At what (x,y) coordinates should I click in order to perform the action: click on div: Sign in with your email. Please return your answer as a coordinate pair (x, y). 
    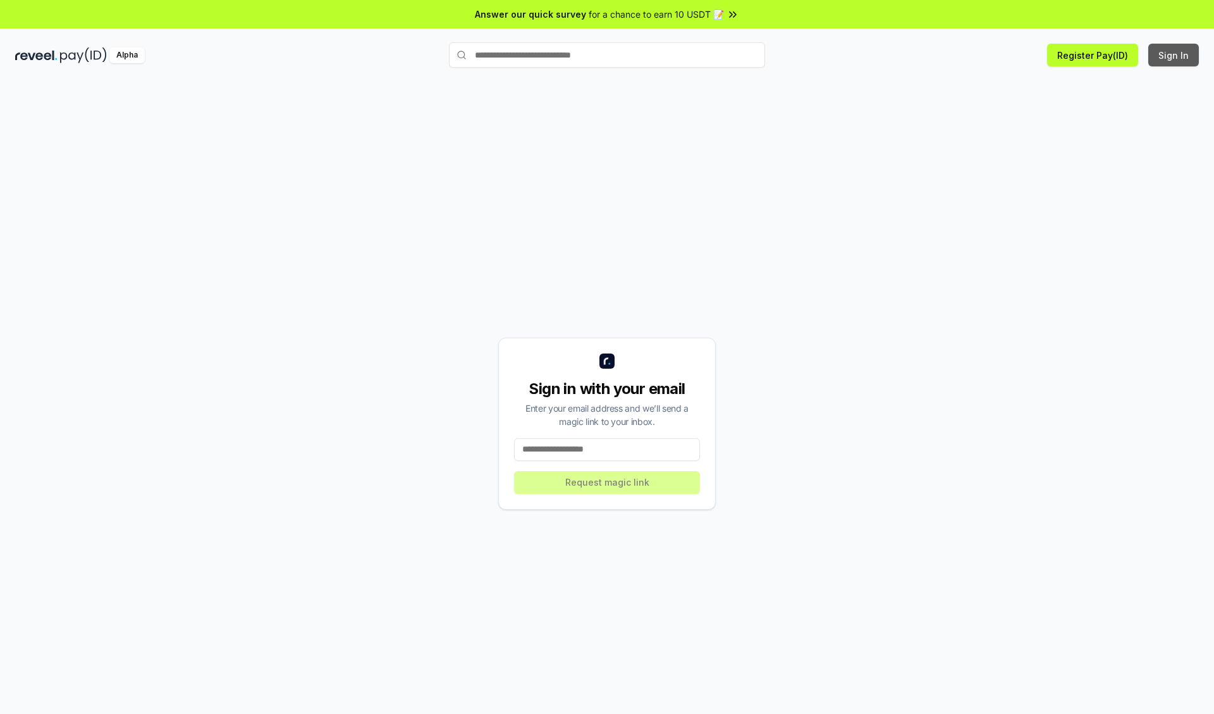
    Looking at the image, I should click on (607, 389).